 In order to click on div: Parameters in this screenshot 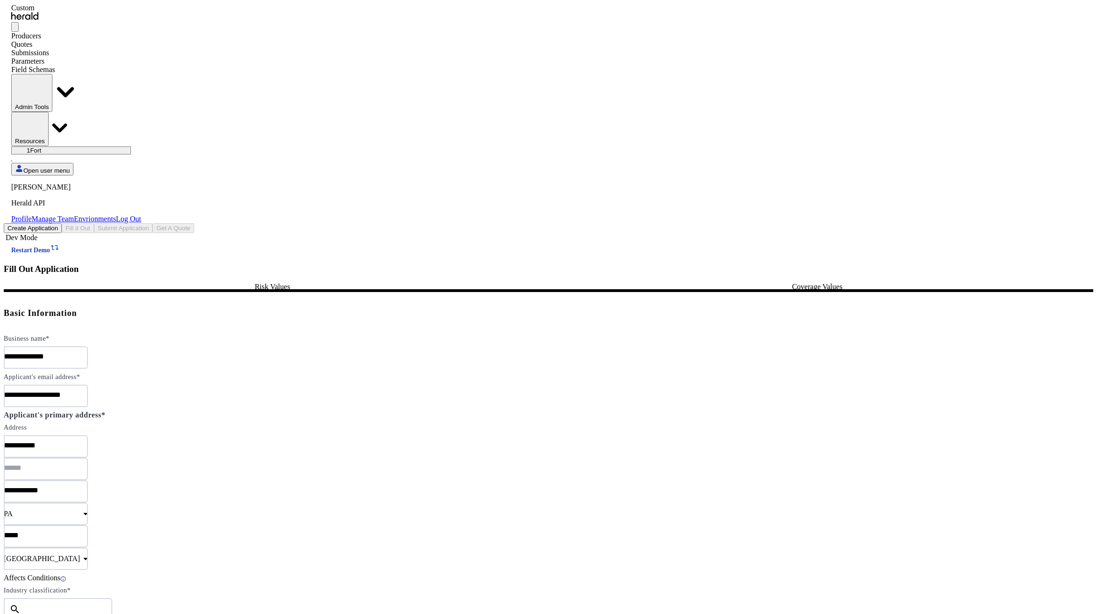, I will do `click(76, 61)`.